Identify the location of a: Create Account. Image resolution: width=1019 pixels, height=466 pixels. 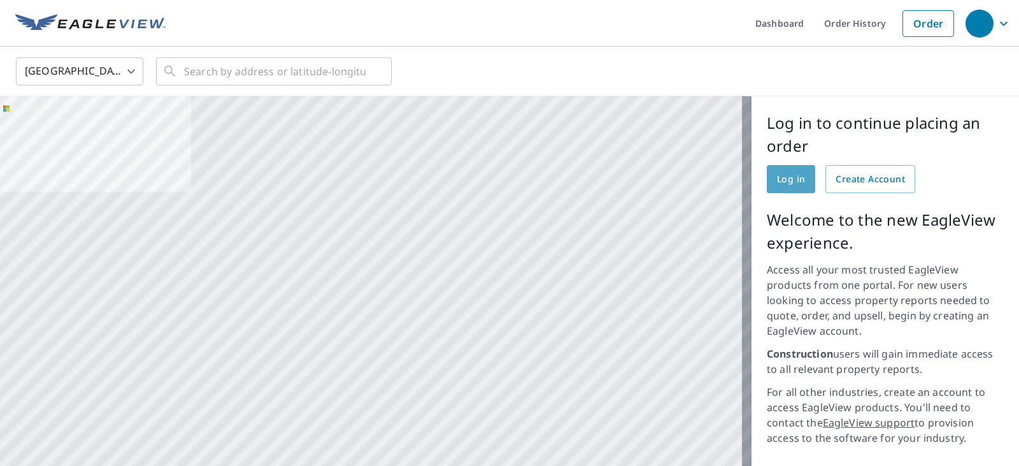
(870, 179).